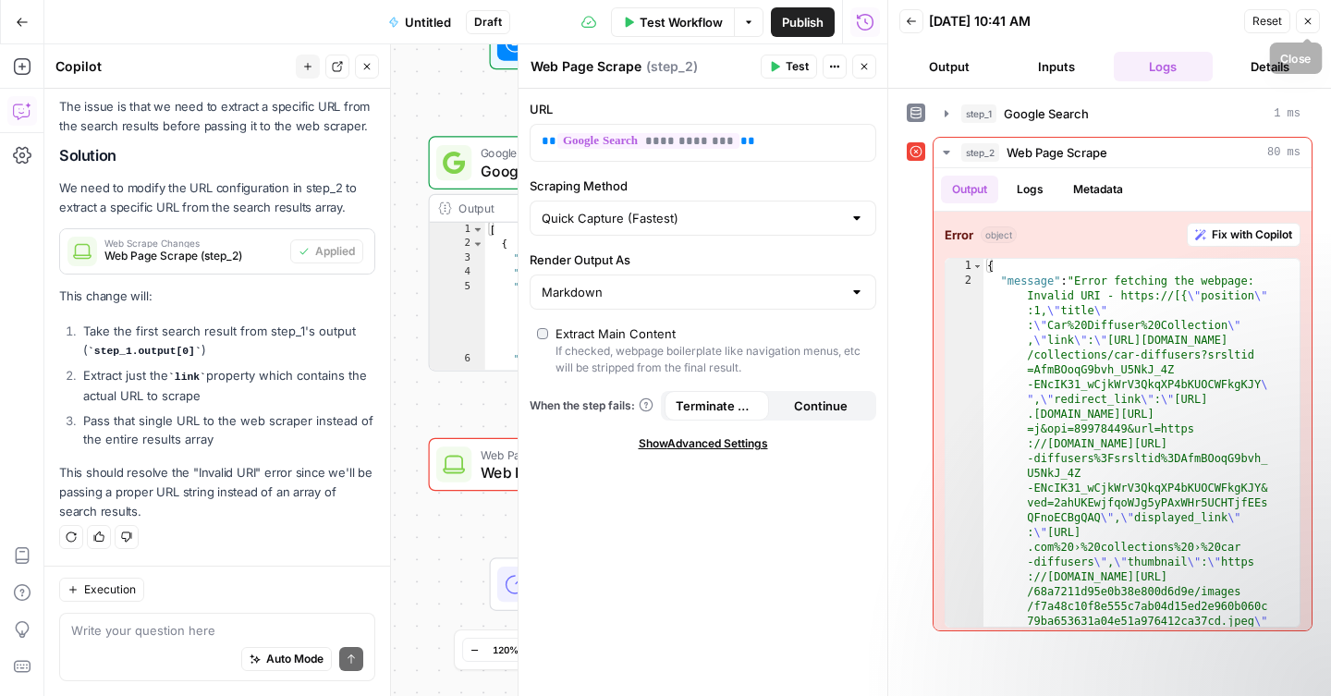 Image resolution: width=1331 pixels, height=696 pixels. I want to click on label: URL, so click(702, 109).